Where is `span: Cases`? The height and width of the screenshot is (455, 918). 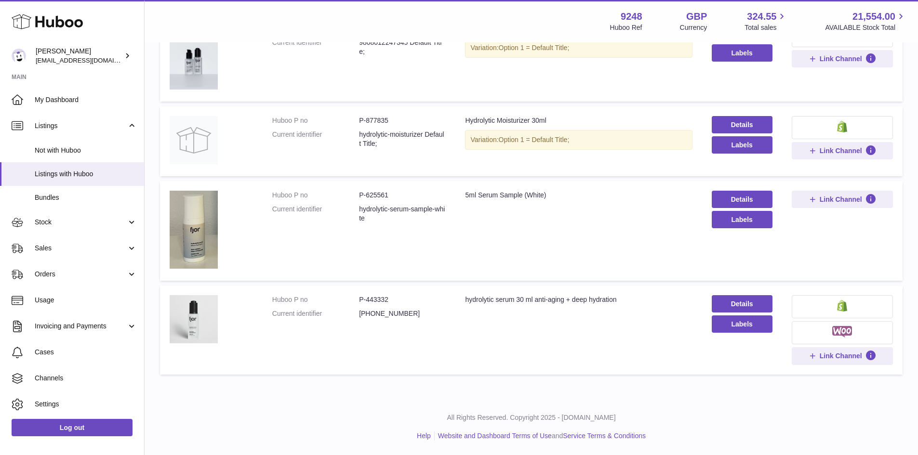 span: Cases is located at coordinates (86, 352).